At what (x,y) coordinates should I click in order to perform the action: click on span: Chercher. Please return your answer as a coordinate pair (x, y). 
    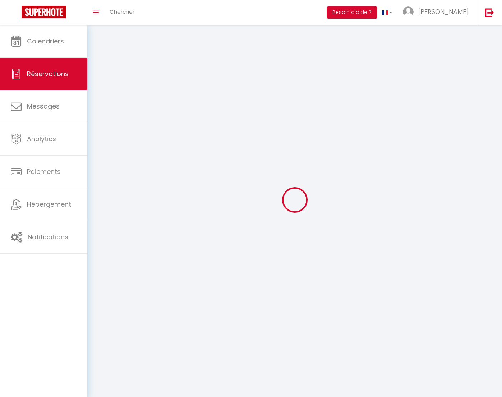
    Looking at the image, I should click on (122, 12).